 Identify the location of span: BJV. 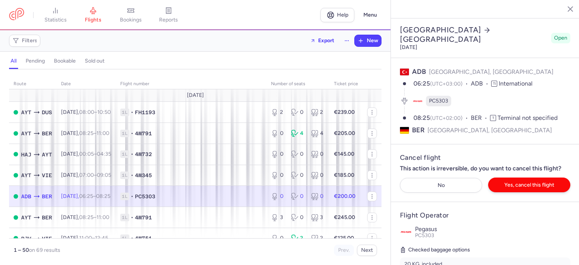
(26, 239).